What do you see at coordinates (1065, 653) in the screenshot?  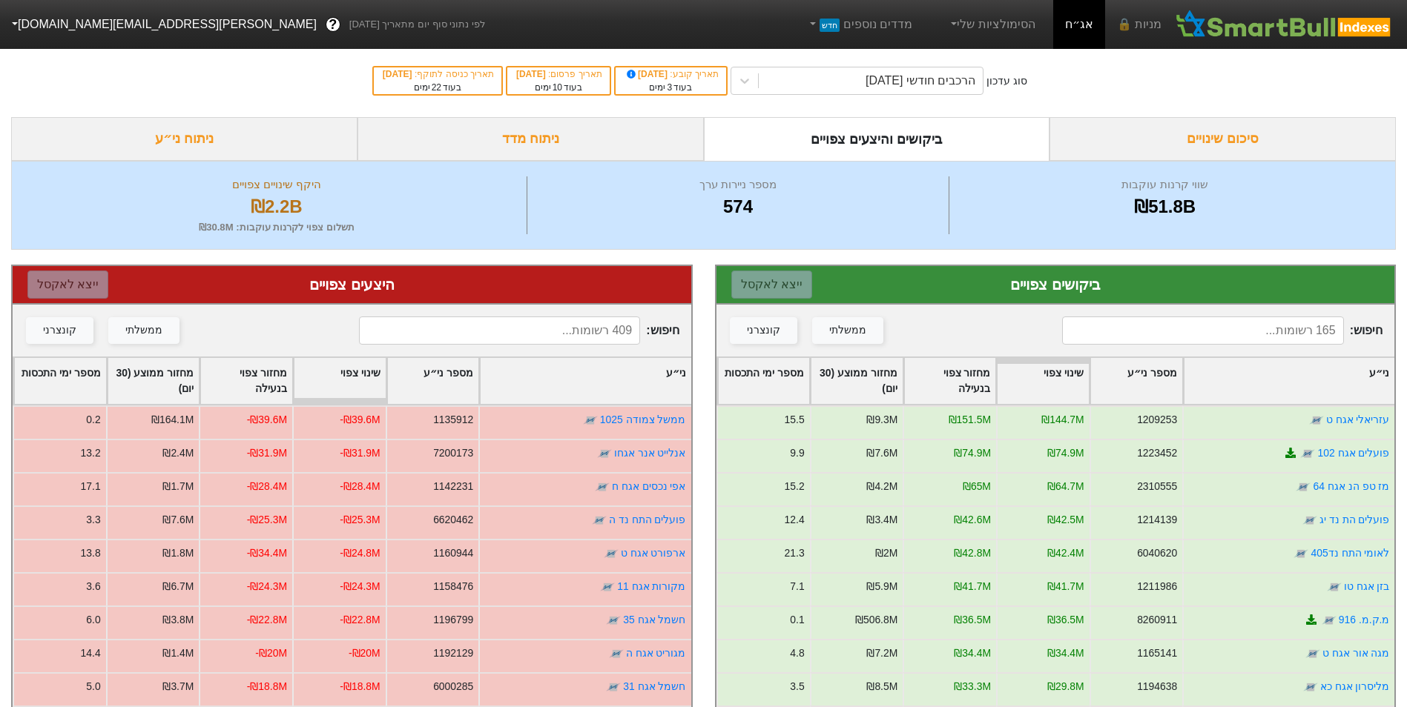 I see `div: ₪34.4M` at bounding box center [1065, 653].